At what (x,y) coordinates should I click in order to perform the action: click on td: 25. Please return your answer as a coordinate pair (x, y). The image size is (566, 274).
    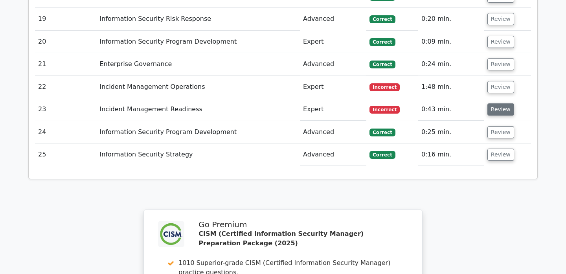
    Looking at the image, I should click on (66, 155).